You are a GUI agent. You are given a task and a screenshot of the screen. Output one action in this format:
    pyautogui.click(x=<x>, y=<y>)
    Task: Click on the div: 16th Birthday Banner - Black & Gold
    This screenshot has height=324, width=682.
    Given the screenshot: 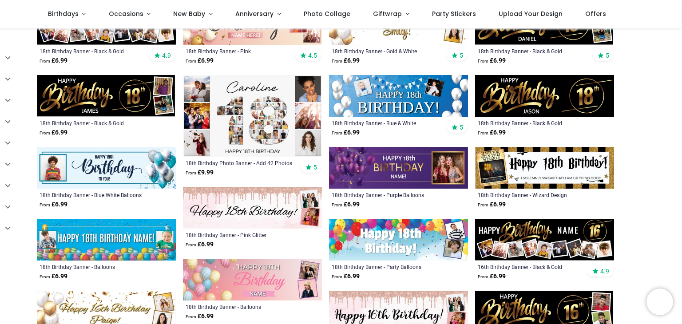 What is the action you would take?
    pyautogui.click(x=531, y=267)
    